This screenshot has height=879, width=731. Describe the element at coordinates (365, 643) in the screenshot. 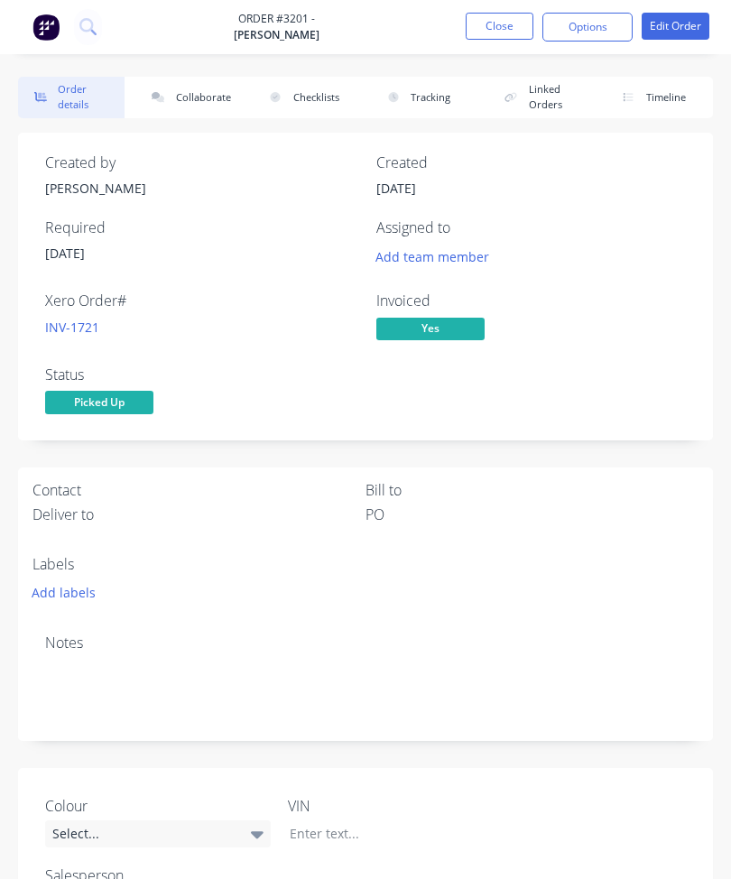

I see `div: Notes` at that location.